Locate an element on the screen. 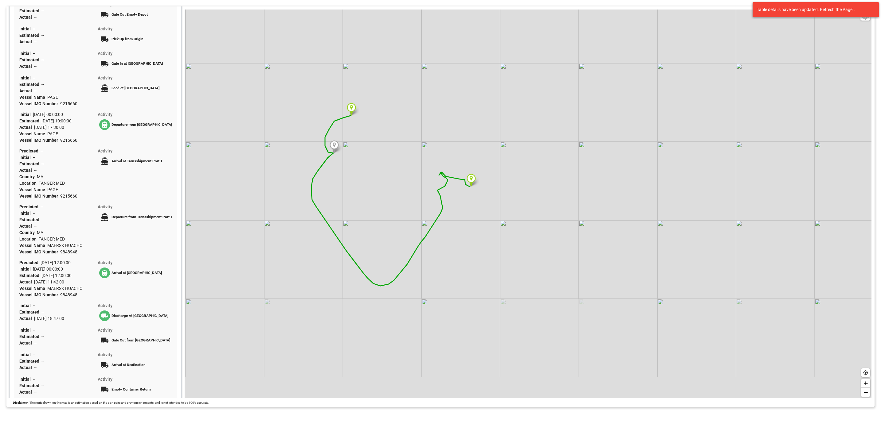 The image size is (881, 439). span: Vessel Name is located at coordinates (33, 97).